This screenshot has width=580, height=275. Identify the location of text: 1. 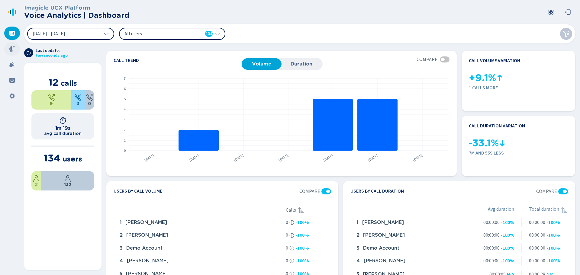
(125, 141).